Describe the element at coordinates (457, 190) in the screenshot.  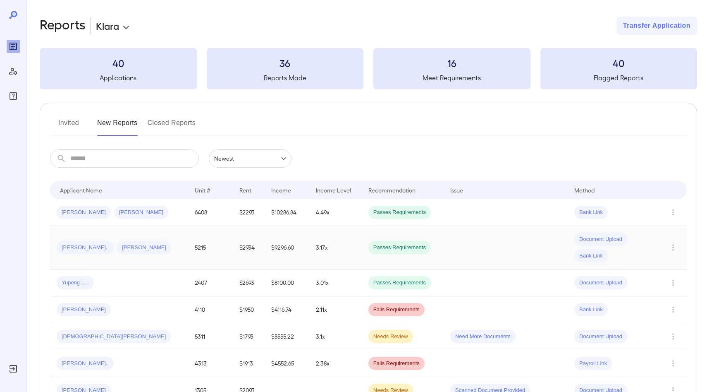
I see `div: Issue` at that location.